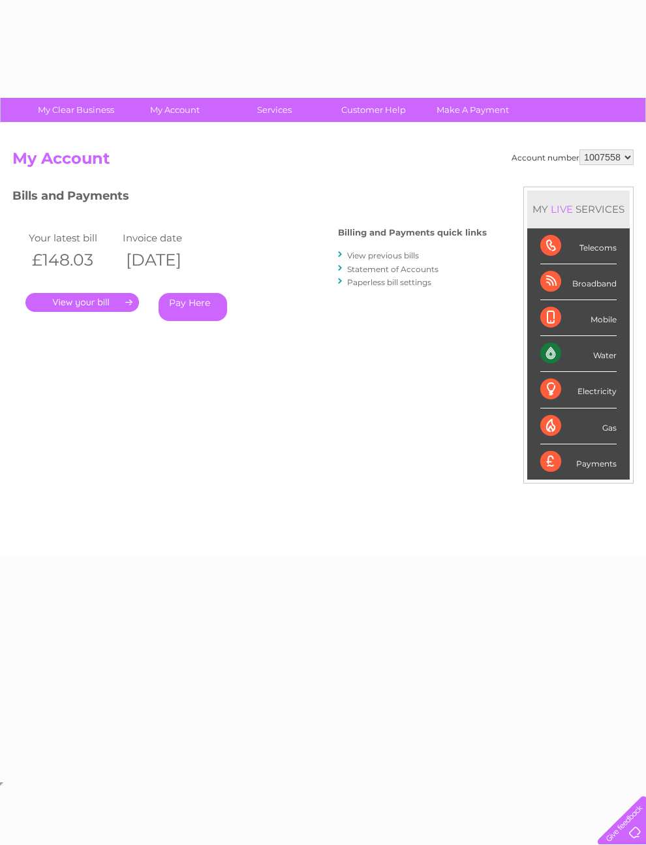 Image resolution: width=646 pixels, height=845 pixels. What do you see at coordinates (72, 238) in the screenshot?
I see `td: Your latest bill` at bounding box center [72, 238].